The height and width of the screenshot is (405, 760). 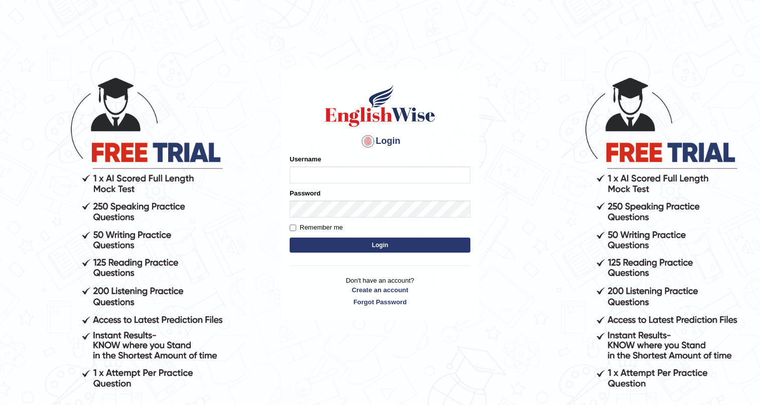 I want to click on a: Forgot Password, so click(x=380, y=302).